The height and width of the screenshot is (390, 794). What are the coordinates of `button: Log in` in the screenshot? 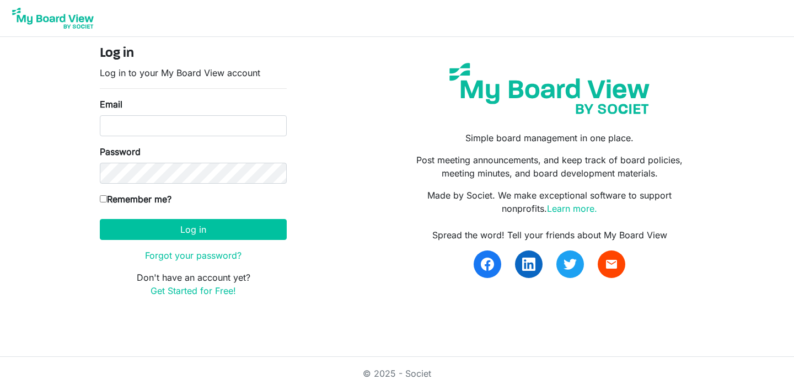 It's located at (193, 229).